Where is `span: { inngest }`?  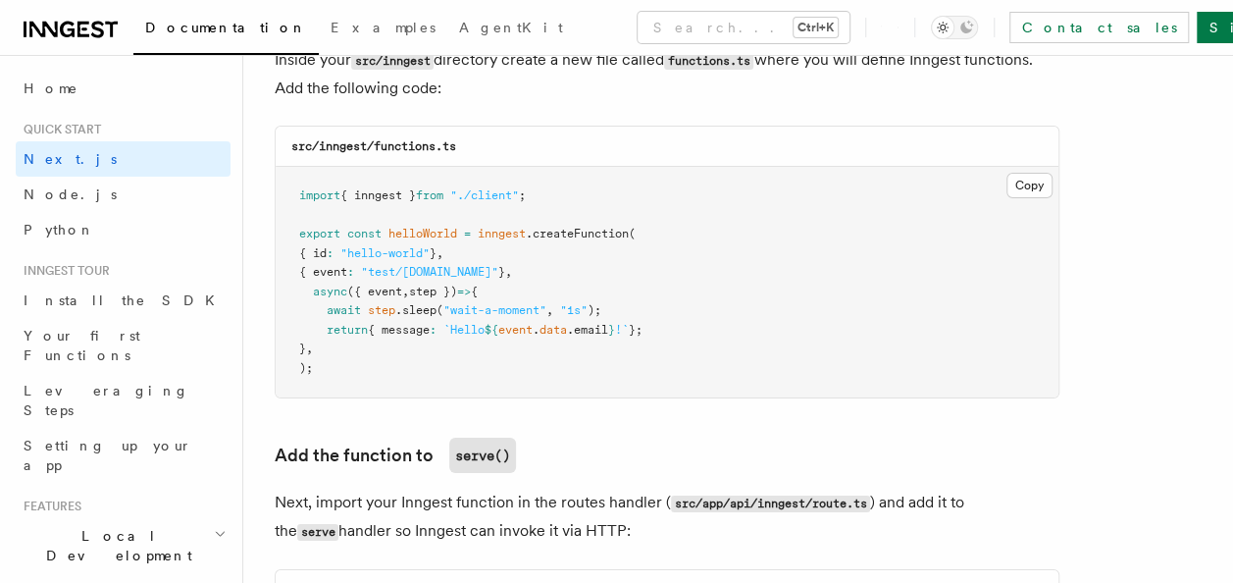
span: { inngest } is located at coordinates (378, 195).